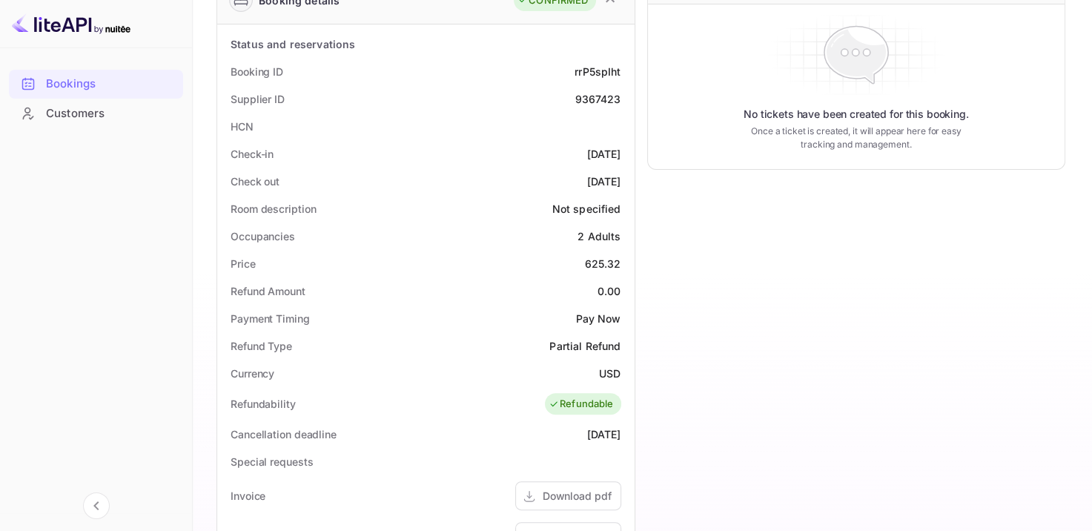 The image size is (1092, 531). What do you see at coordinates (71, 24) in the screenshot?
I see `img: LiteAPI logo` at bounding box center [71, 24].